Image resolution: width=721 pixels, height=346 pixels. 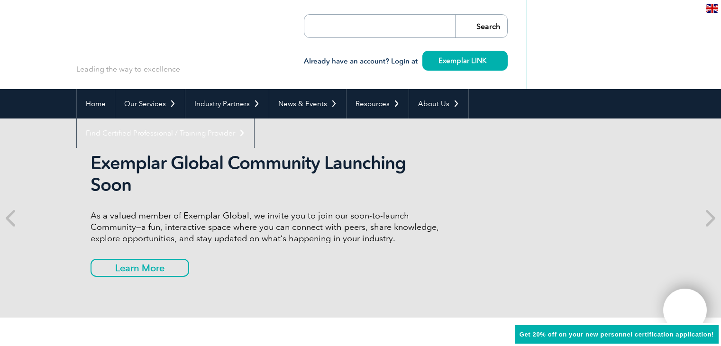 I want to click on p: Leading the way to excellence, so click(x=128, y=69).